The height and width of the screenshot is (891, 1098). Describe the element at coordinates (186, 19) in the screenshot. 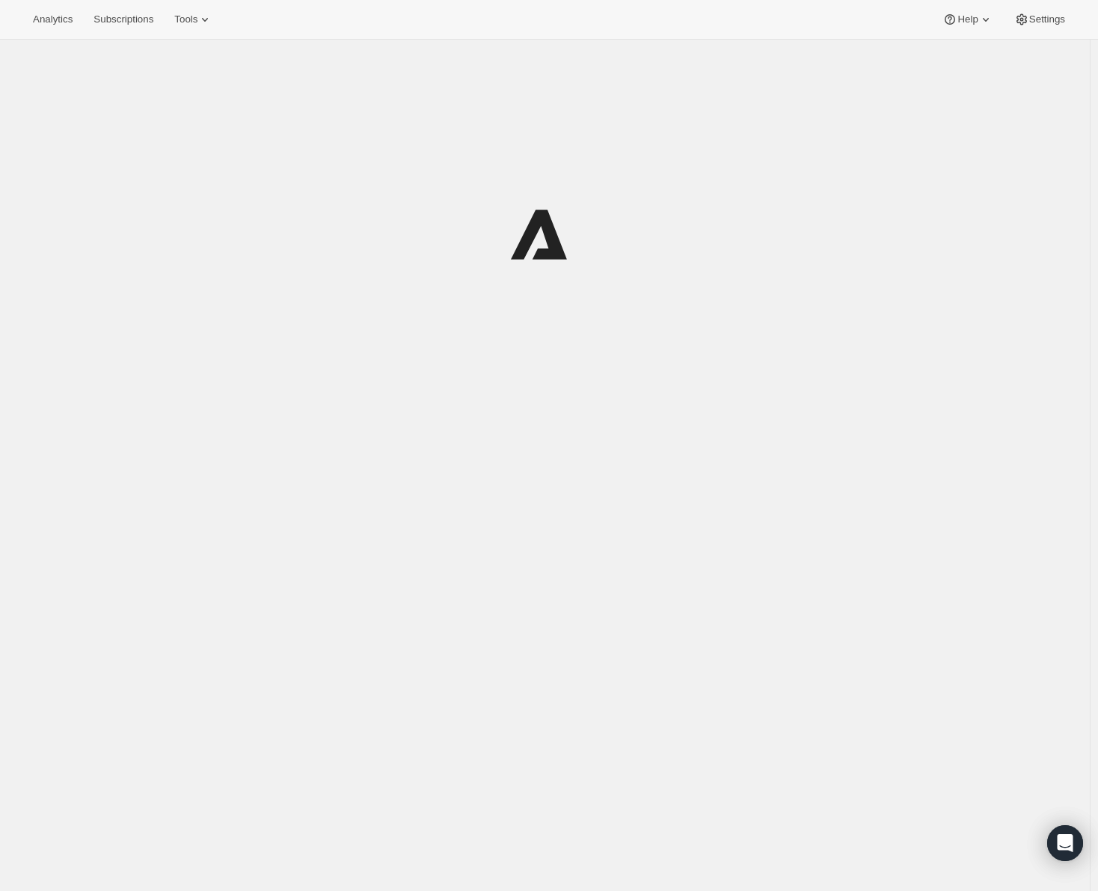

I see `span: Tools` at that location.